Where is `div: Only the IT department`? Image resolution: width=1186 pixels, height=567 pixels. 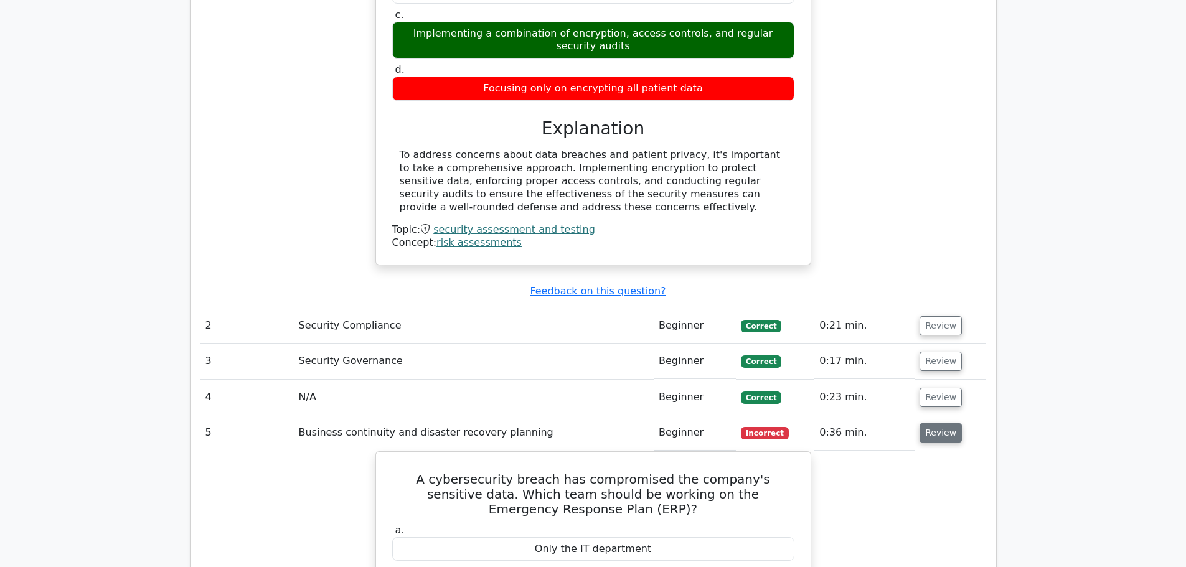
div: Only the IT department is located at coordinates (593, 549).